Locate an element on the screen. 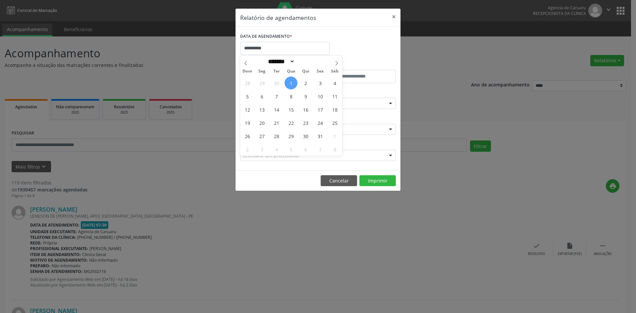 This screenshot has height=313, width=636. span: Outubro 11, 2025 is located at coordinates (334, 96).